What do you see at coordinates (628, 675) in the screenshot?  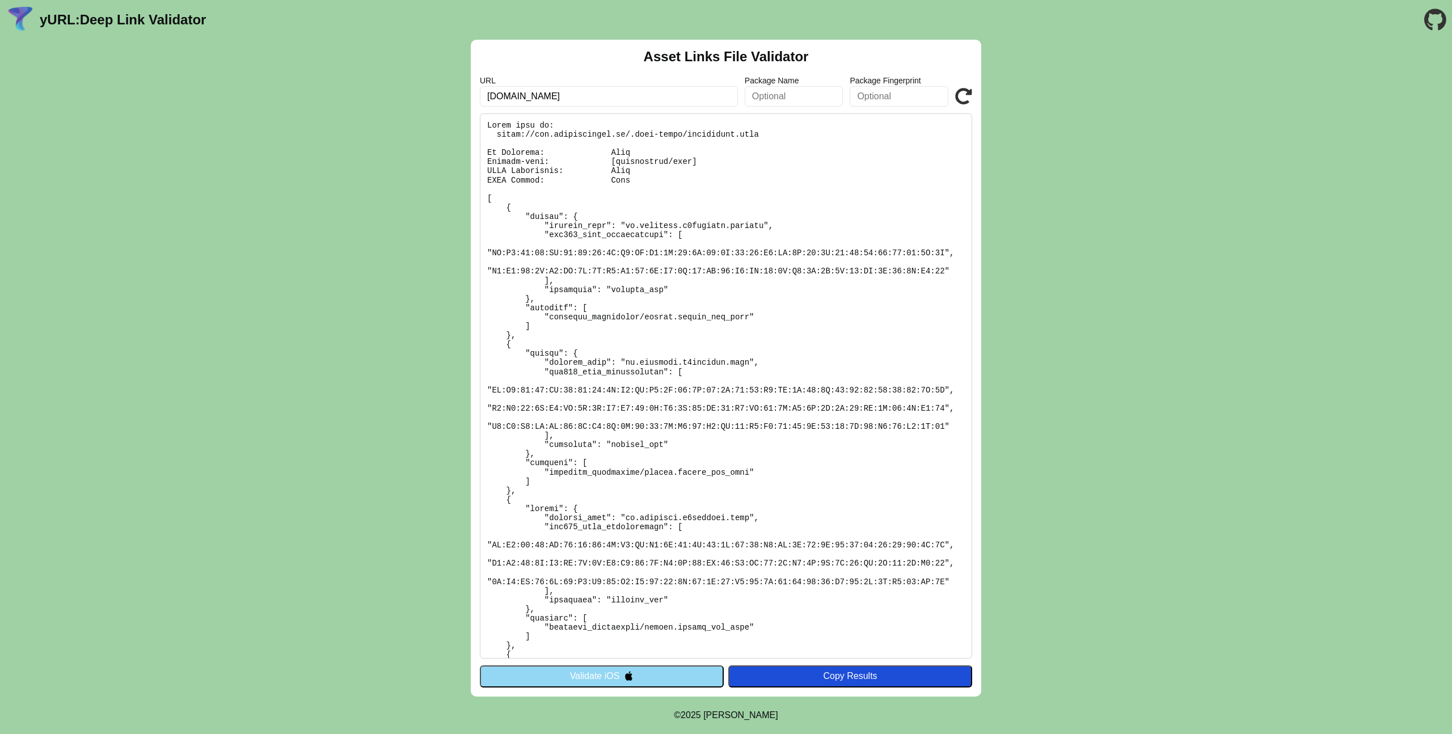 I see `img: appleIcon.svg` at bounding box center [628, 675].